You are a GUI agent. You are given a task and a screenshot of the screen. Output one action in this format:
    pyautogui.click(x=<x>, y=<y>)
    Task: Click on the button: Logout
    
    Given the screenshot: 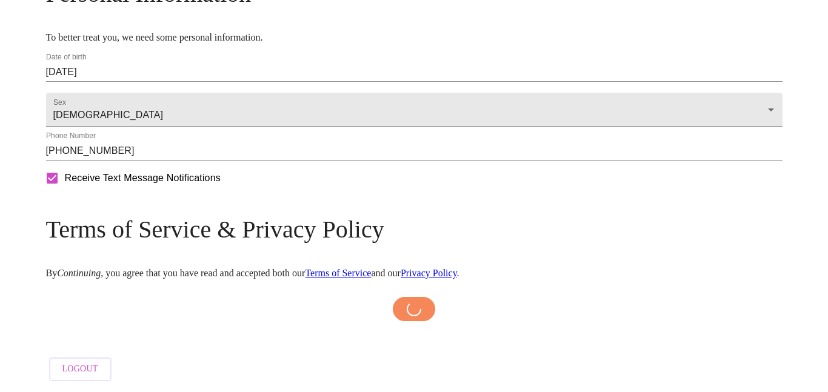 What is the action you would take?
    pyautogui.click(x=80, y=369)
    